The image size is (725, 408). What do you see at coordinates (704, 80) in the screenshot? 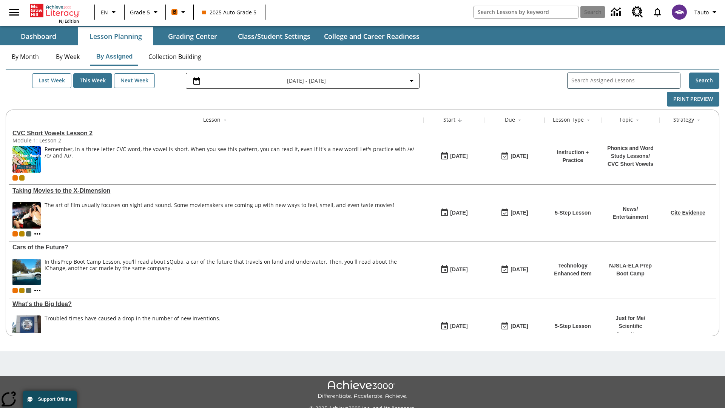
I see `button: Search` at bounding box center [704, 80].